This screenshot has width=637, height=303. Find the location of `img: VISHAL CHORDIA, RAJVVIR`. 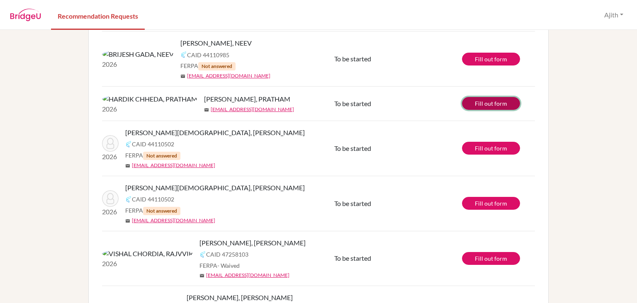

img: VISHAL CHORDIA, RAJVVIR is located at coordinates (147, 254).